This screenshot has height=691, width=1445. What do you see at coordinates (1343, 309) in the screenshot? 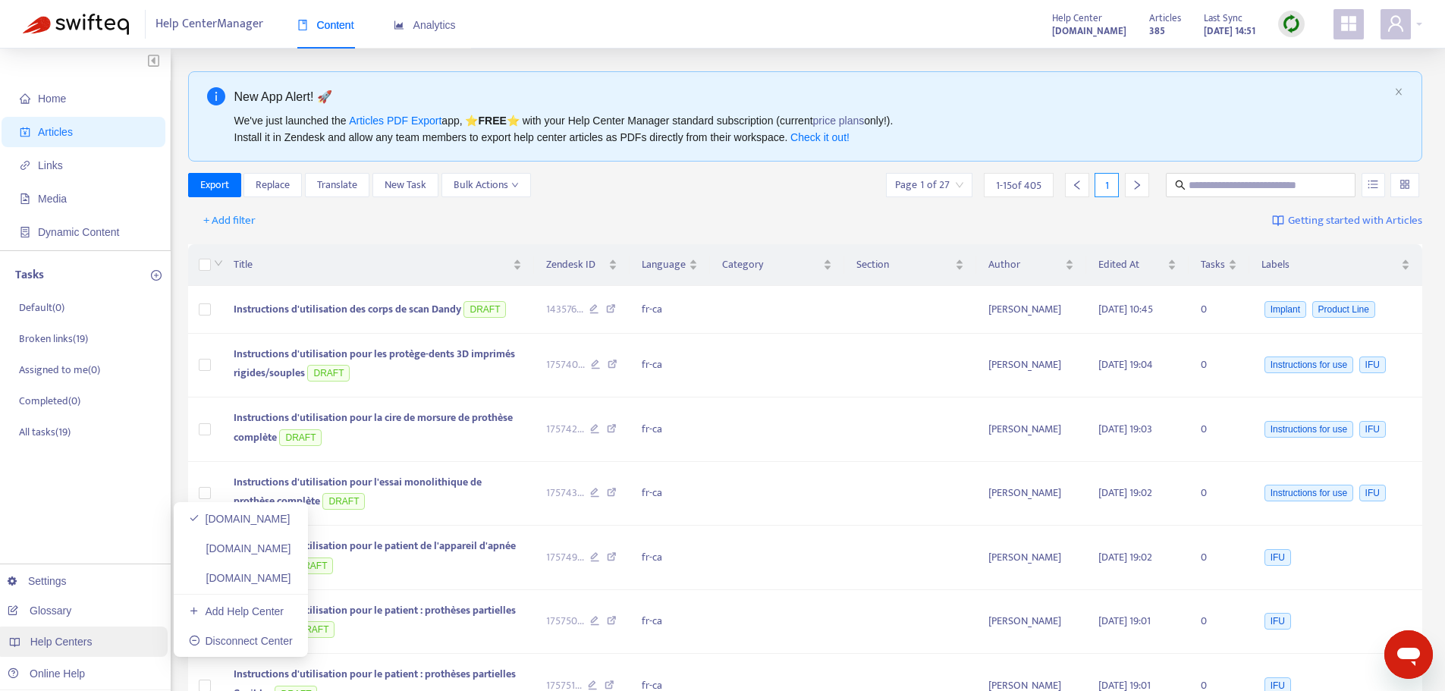
I see `span: Product Line` at bounding box center [1343, 309].